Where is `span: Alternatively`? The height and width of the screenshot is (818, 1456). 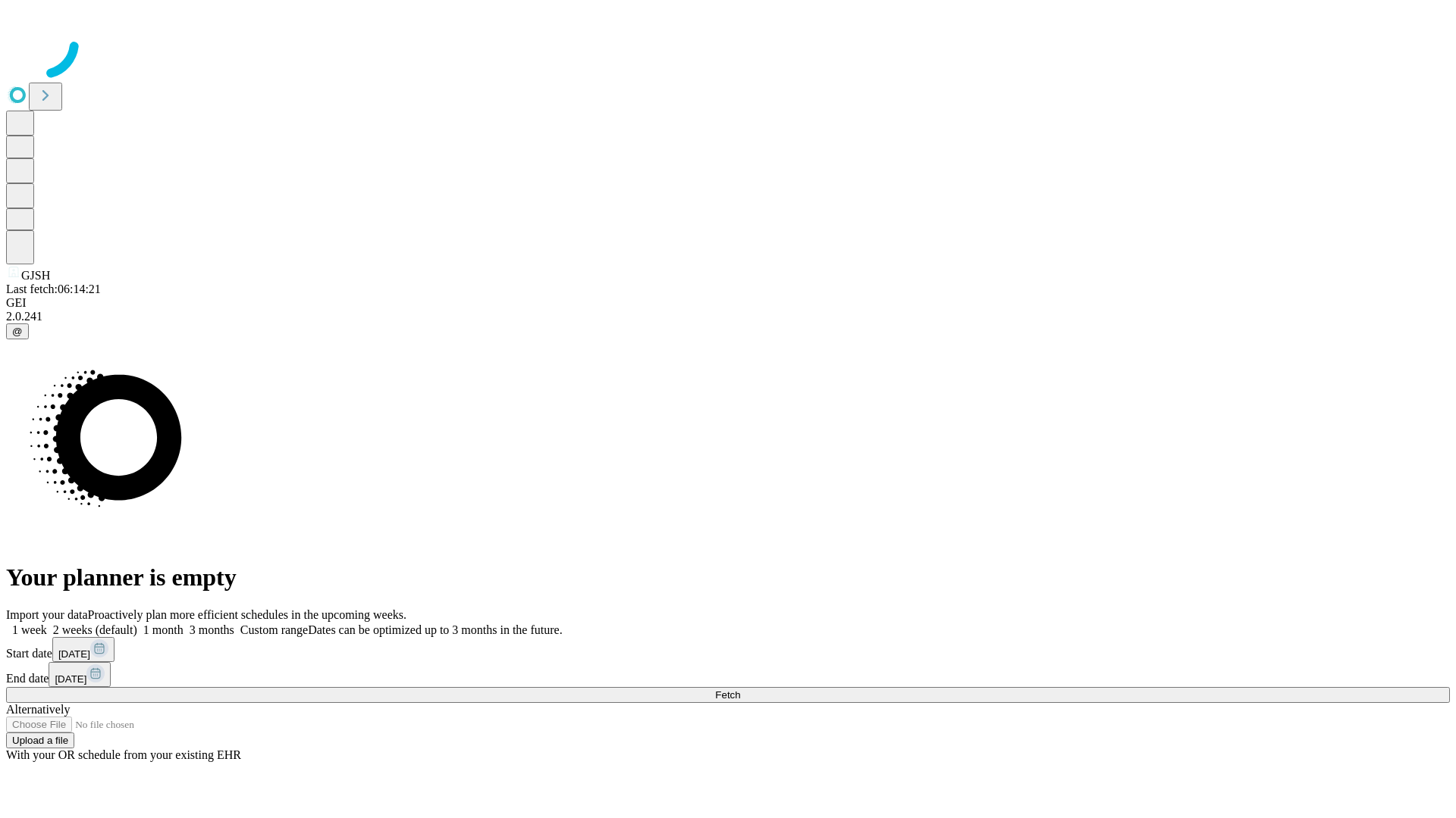
span: Alternatively is located at coordinates (38, 710).